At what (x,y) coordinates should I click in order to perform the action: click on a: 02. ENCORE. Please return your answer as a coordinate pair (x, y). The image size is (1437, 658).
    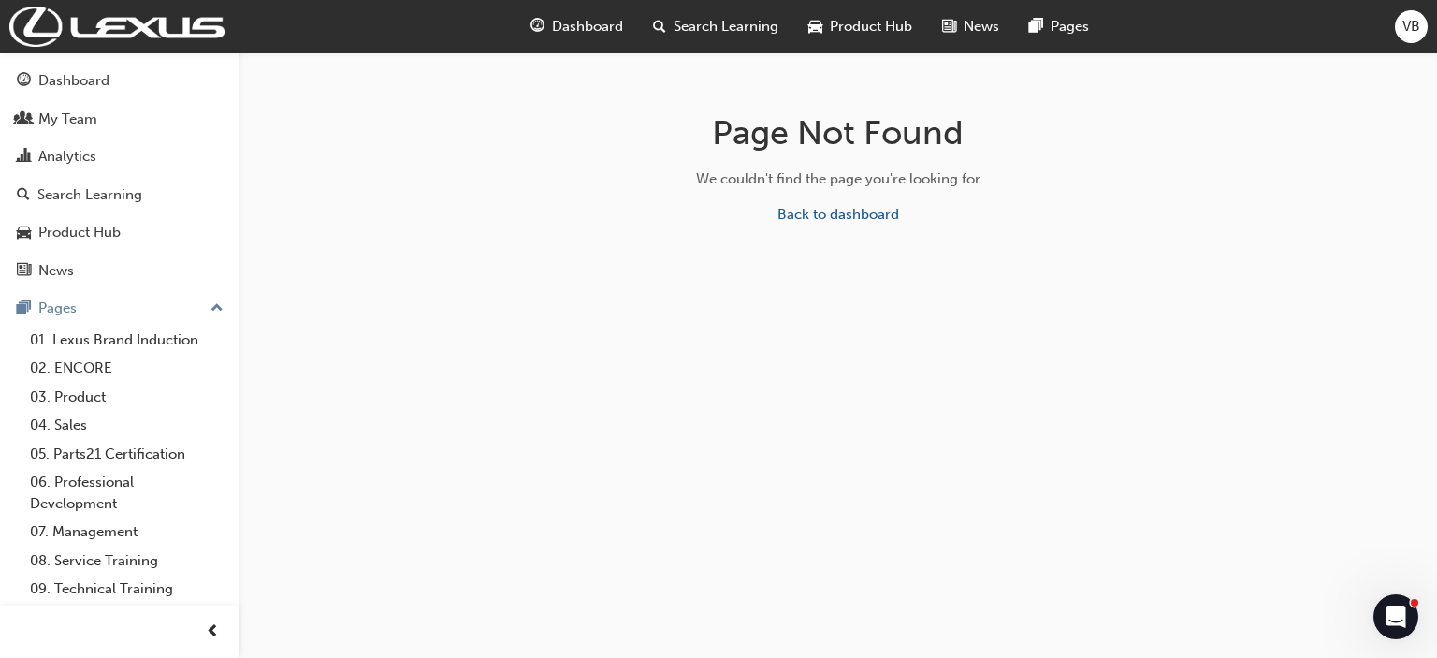
    Looking at the image, I should click on (126, 368).